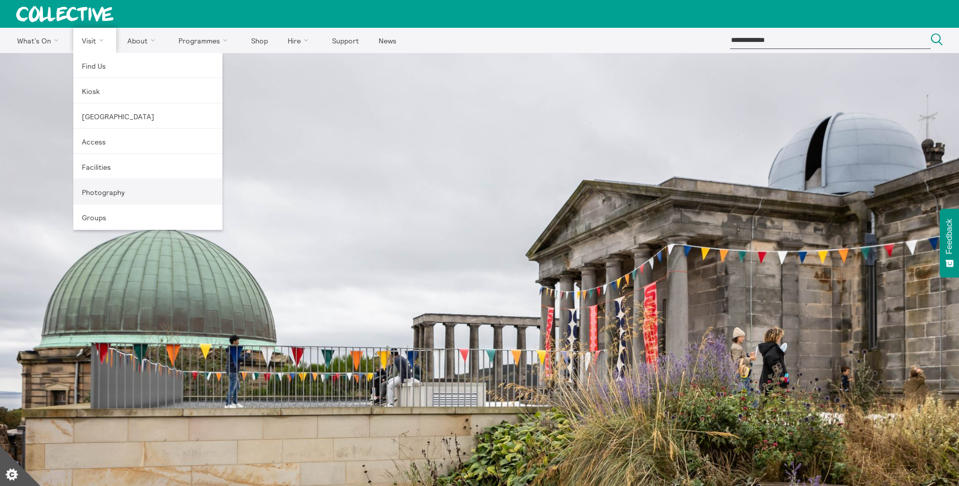 This screenshot has width=959, height=486. Describe the element at coordinates (148, 192) in the screenshot. I see `a: Photography` at that location.